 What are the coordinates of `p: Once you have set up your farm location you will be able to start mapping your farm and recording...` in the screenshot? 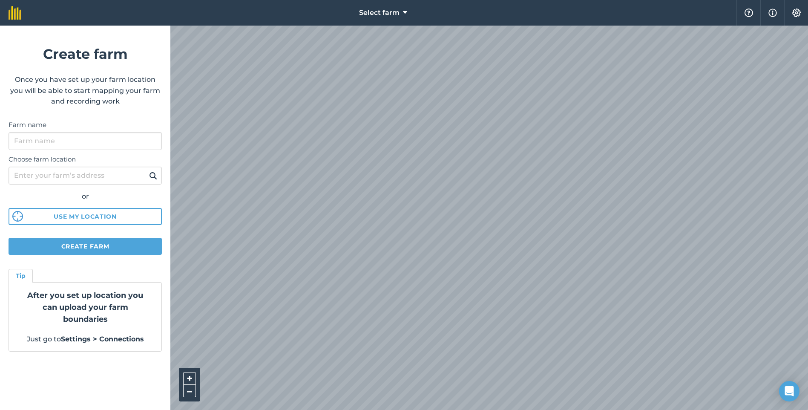 It's located at (85, 90).